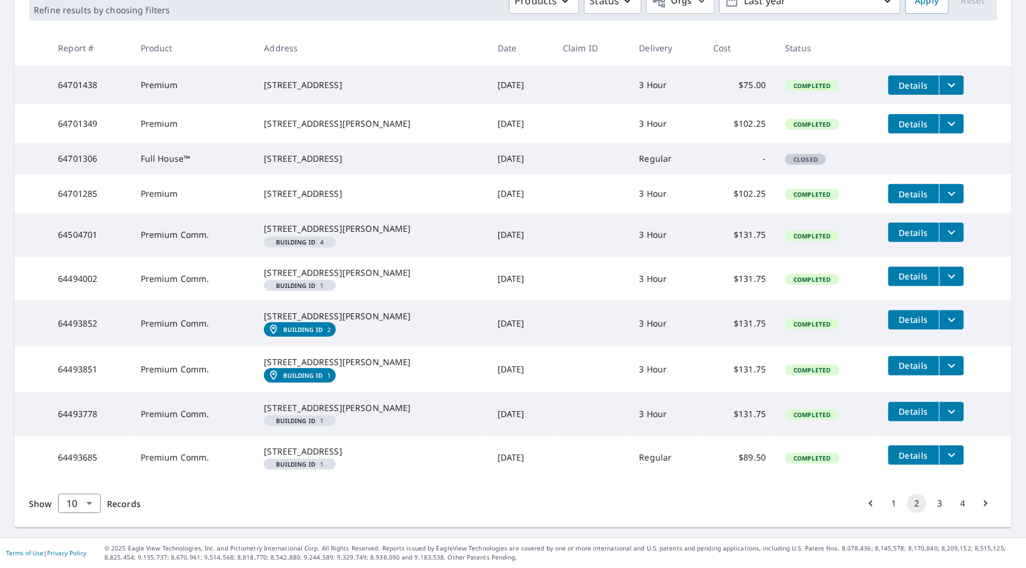 Image resolution: width=1026 pixels, height=568 pixels. Describe the element at coordinates (951, 124) in the screenshot. I see `button: filesDropdownBtn-64701349` at that location.